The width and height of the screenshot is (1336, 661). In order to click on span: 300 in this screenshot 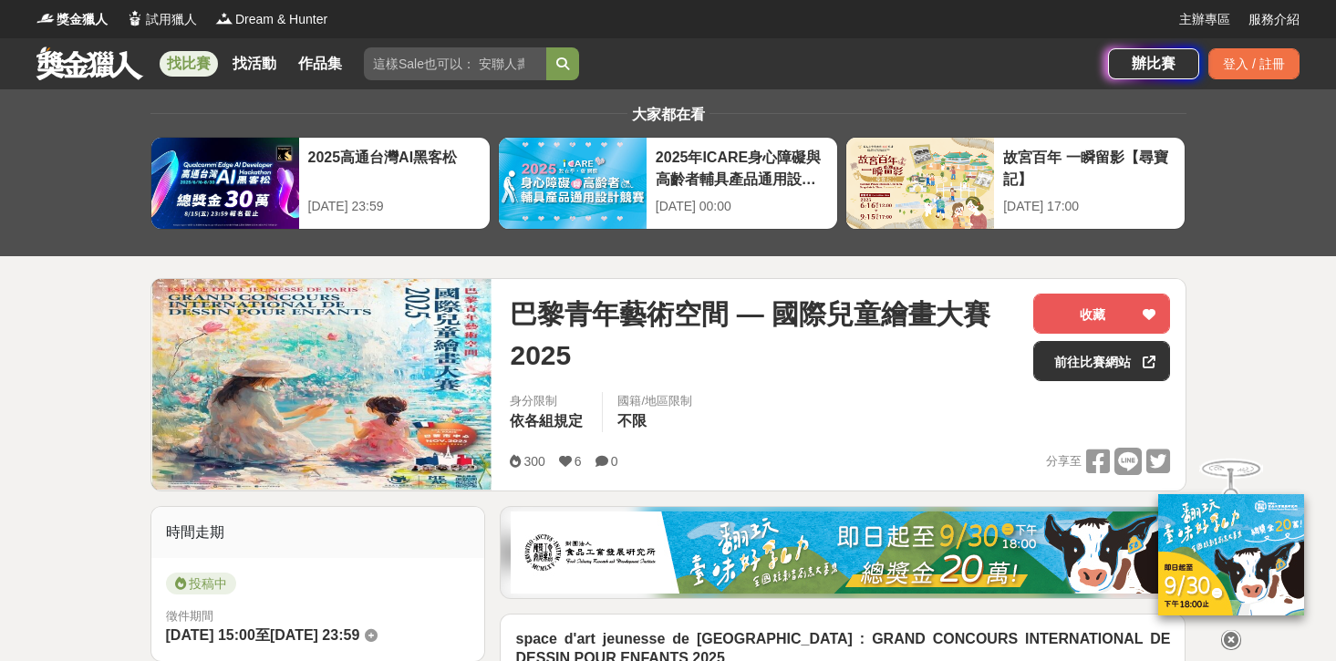, I will do `click(533, 461)`.